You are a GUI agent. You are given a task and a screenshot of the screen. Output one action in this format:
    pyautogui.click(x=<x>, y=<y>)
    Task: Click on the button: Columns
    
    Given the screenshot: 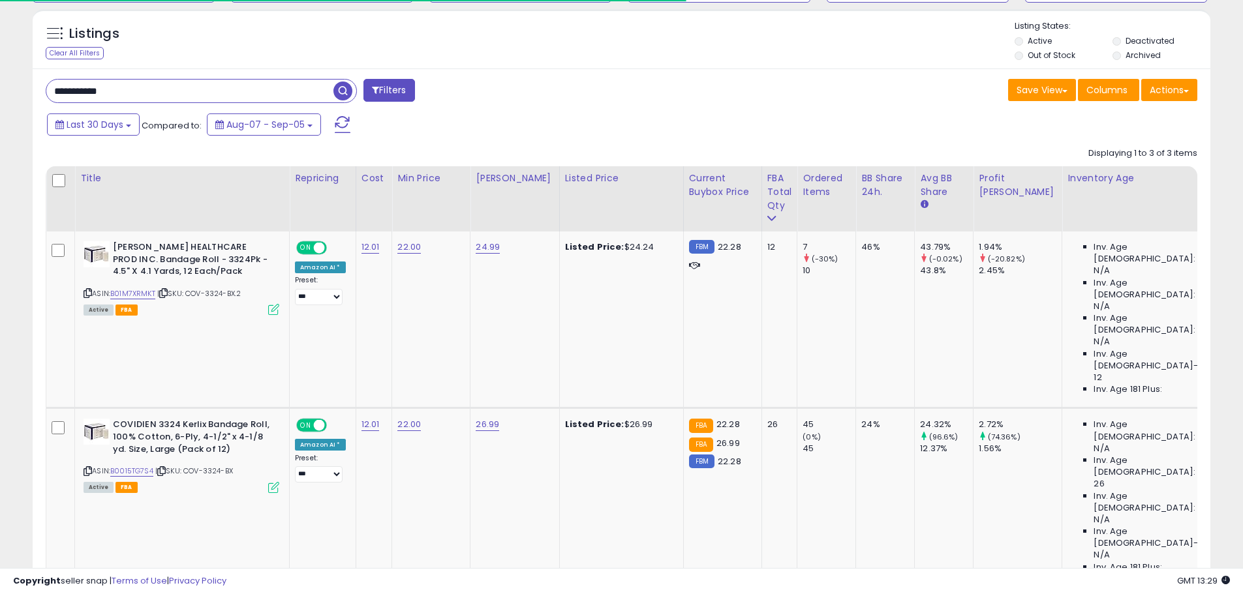 What is the action you would take?
    pyautogui.click(x=1108, y=90)
    